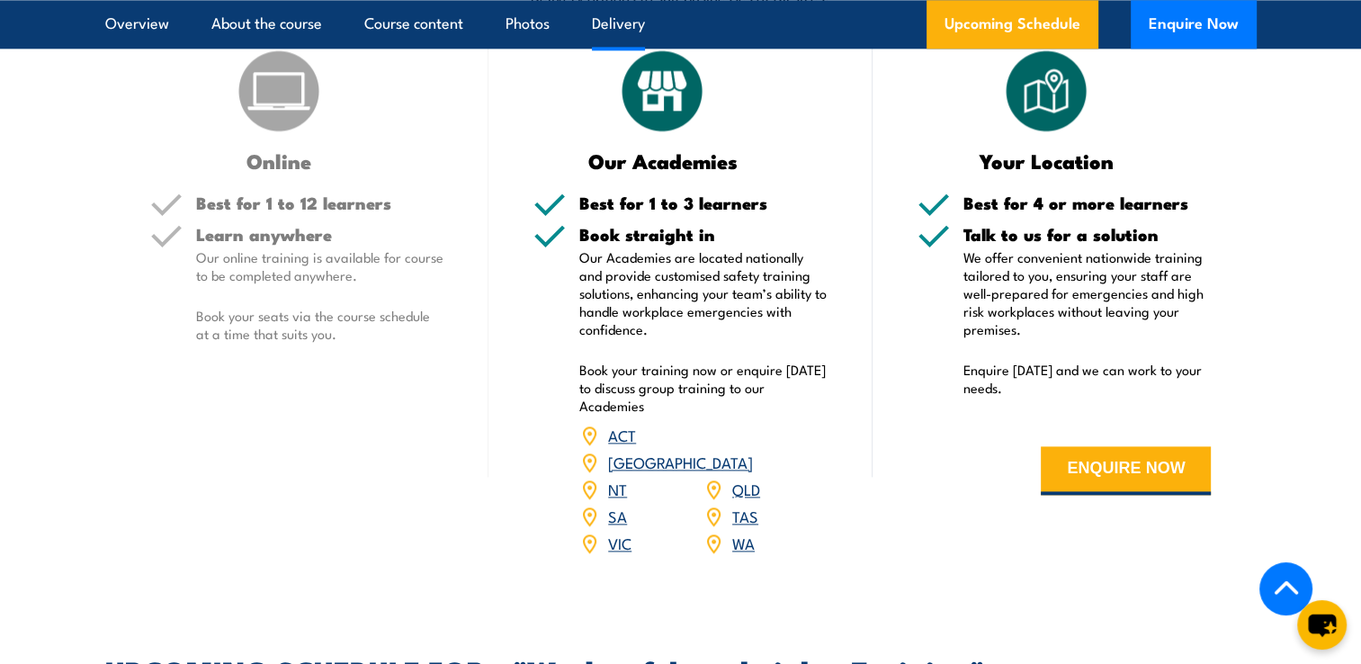  I want to click on h3: Our Academies, so click(662, 160).